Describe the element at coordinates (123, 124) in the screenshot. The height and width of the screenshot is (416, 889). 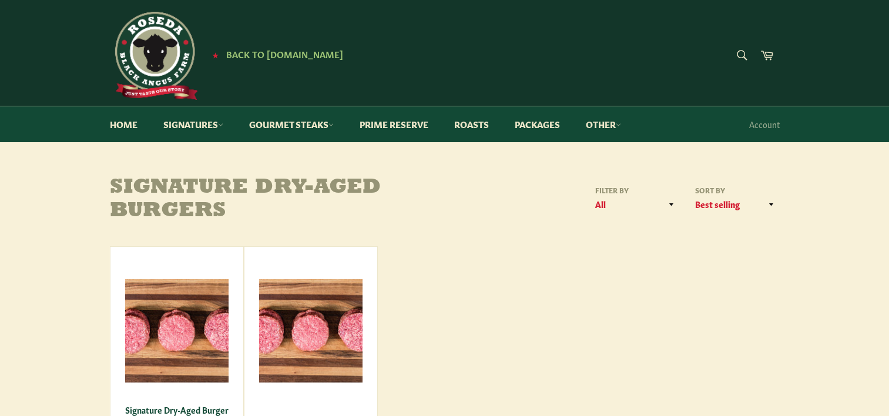
I see `a: Home` at that location.